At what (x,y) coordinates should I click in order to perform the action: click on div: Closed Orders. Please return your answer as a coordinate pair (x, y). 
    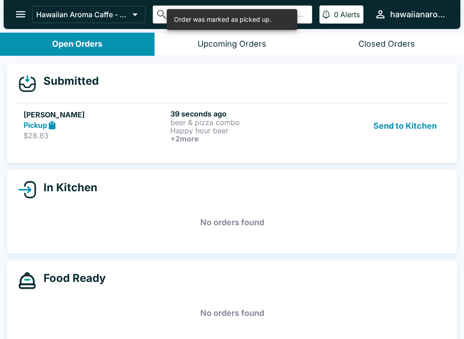
    Looking at the image, I should click on (387, 44).